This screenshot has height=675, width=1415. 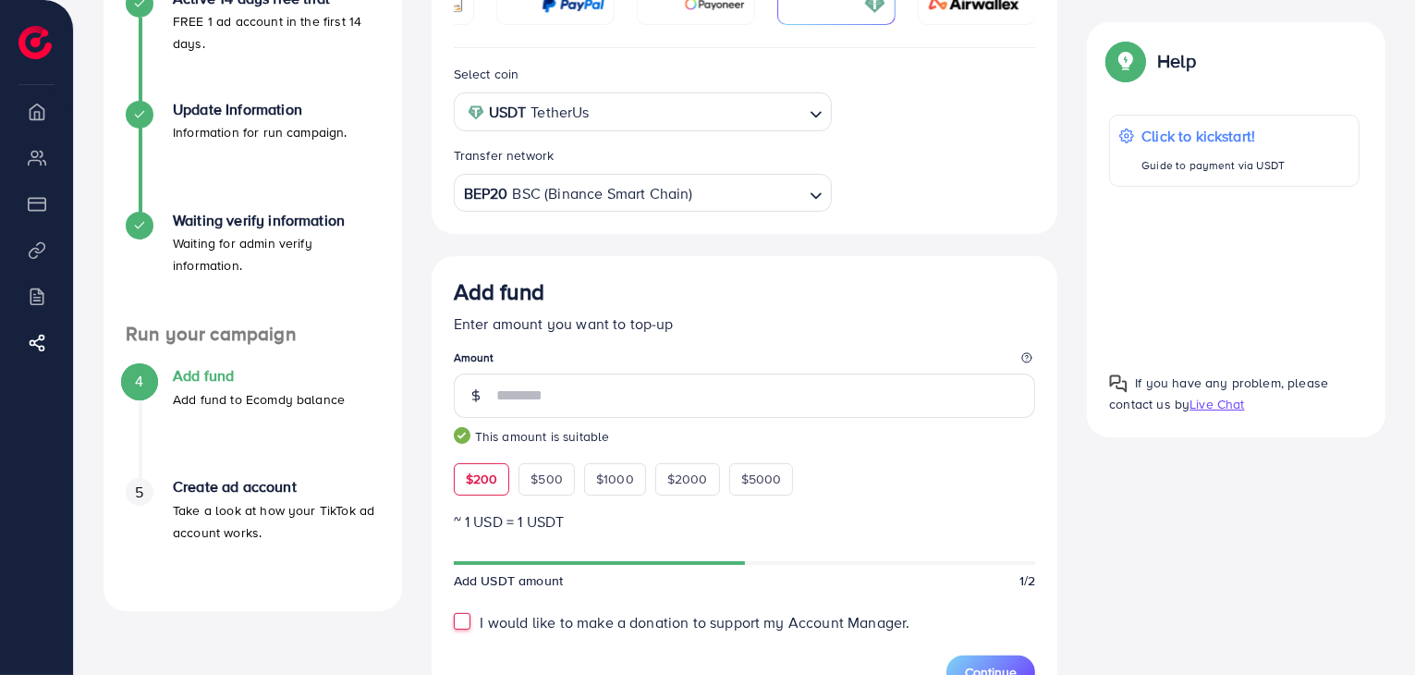 What do you see at coordinates (481, 479) in the screenshot?
I see `span: $200` at bounding box center [481, 479].